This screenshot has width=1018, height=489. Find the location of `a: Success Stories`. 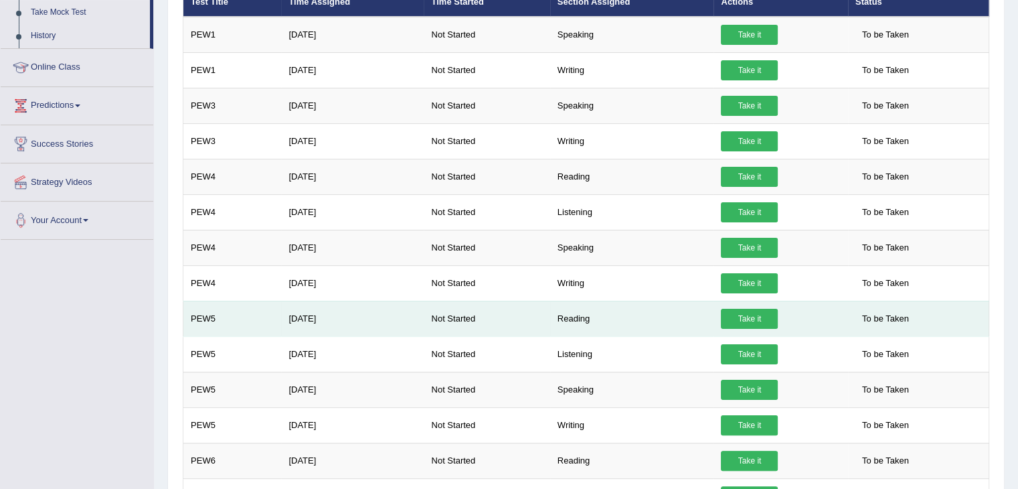

a: Success Stories is located at coordinates (77, 142).